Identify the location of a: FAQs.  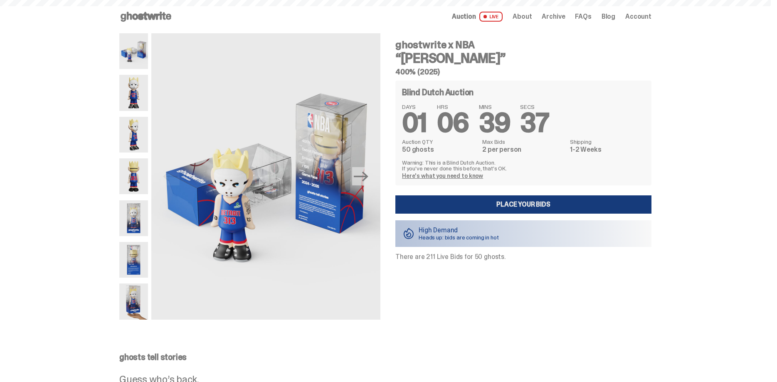
(583, 17).